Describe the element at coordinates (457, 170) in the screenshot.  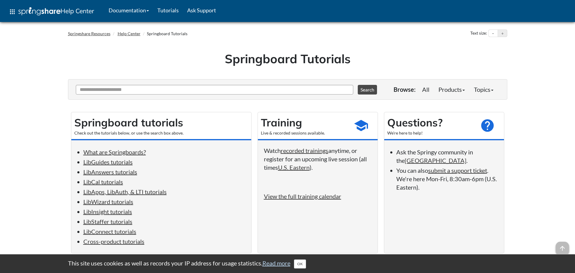
I see `a: submit a support ticket` at that location.